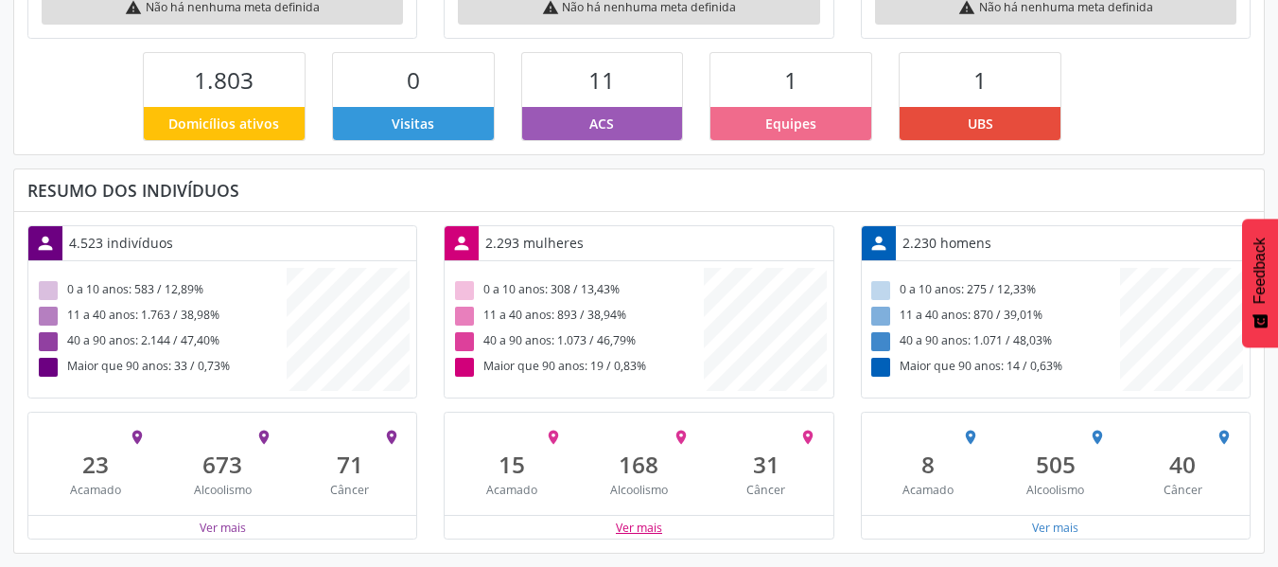 Image resolution: width=1278 pixels, height=567 pixels. What do you see at coordinates (161, 342) in the screenshot?
I see `div: 40 a 90 anos: 2.144 / 47,40%` at bounding box center [161, 342].